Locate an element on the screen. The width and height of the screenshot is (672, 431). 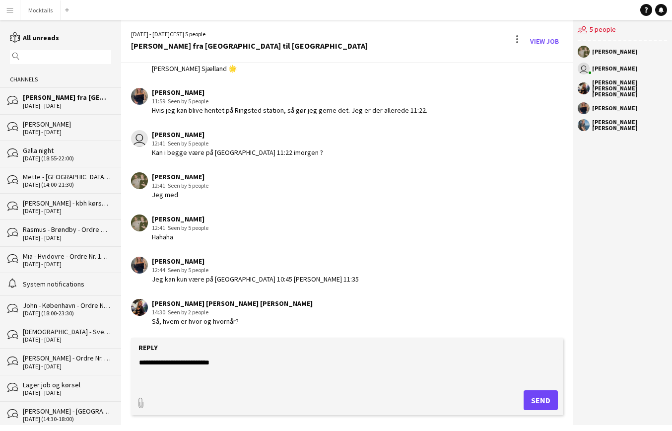
div: Rasmus - Brøndby - Ordre Nr. 16259 is located at coordinates (67, 229).